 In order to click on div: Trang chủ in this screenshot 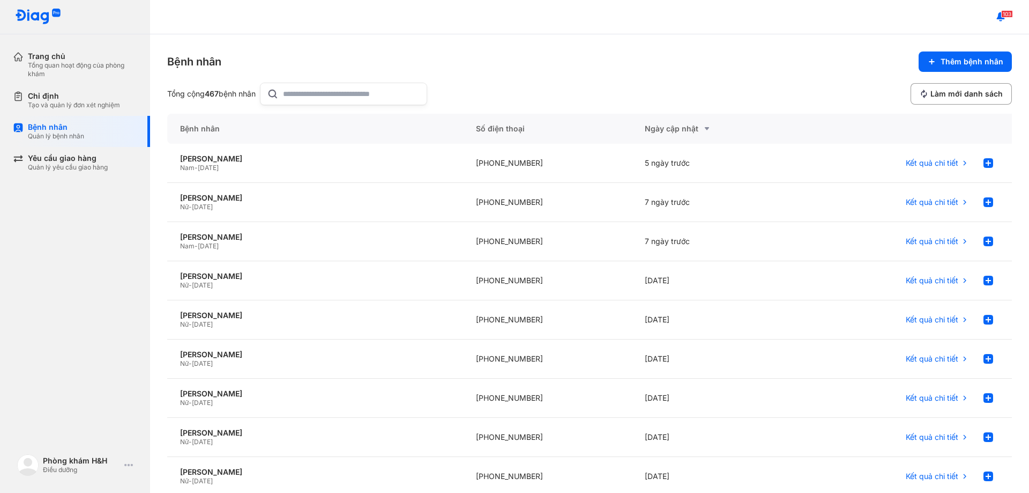, I will do `click(83, 56)`.